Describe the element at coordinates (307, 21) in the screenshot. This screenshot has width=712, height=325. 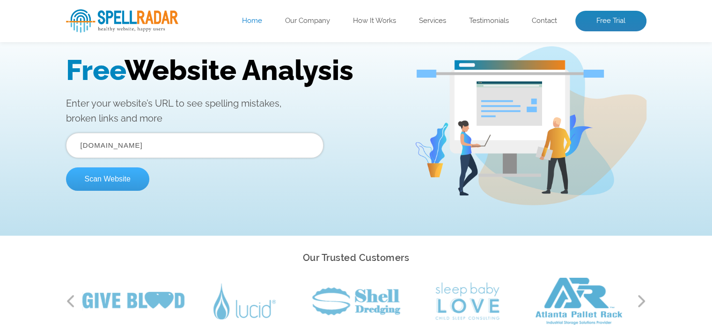
I see `a: Our Company` at that location.